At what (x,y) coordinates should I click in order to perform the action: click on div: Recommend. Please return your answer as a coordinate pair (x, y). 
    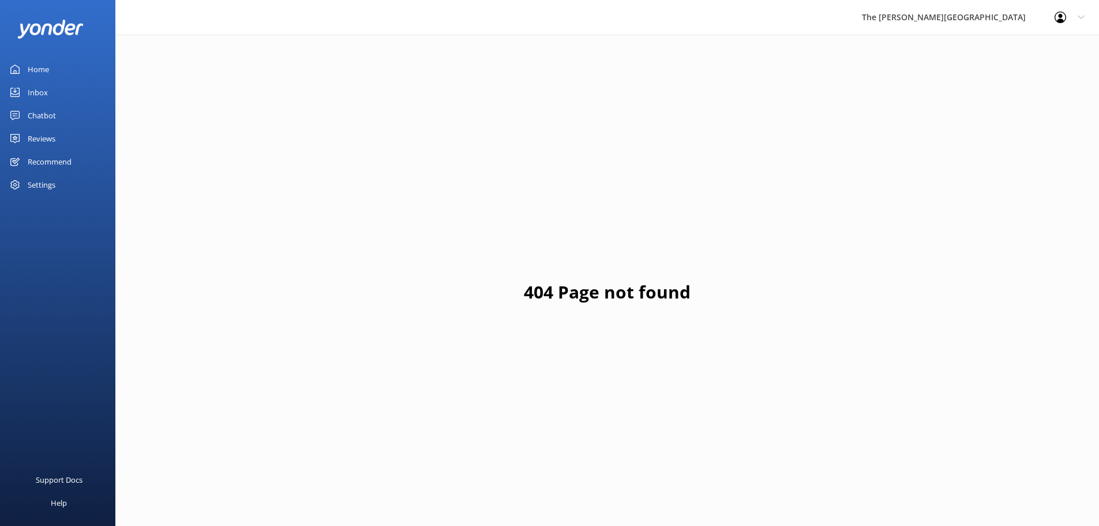
    Looking at the image, I should click on (50, 162).